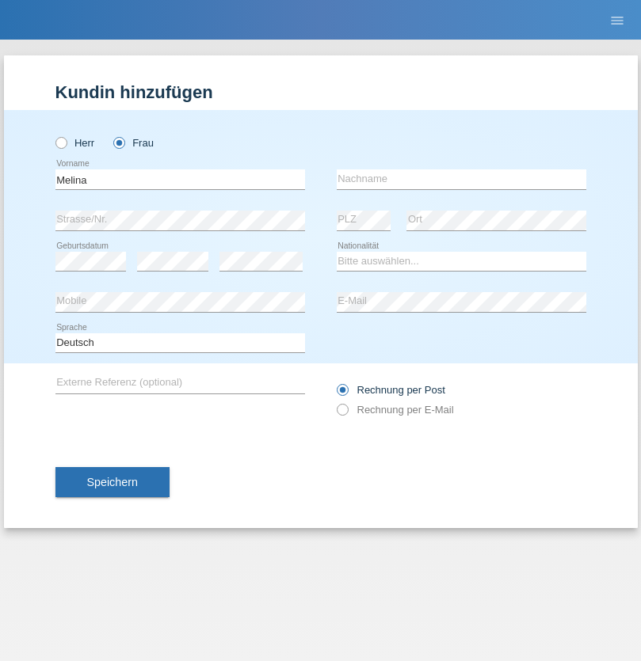 This screenshot has height=661, width=641. I want to click on h1: Kundin hinzufügen, so click(321, 92).